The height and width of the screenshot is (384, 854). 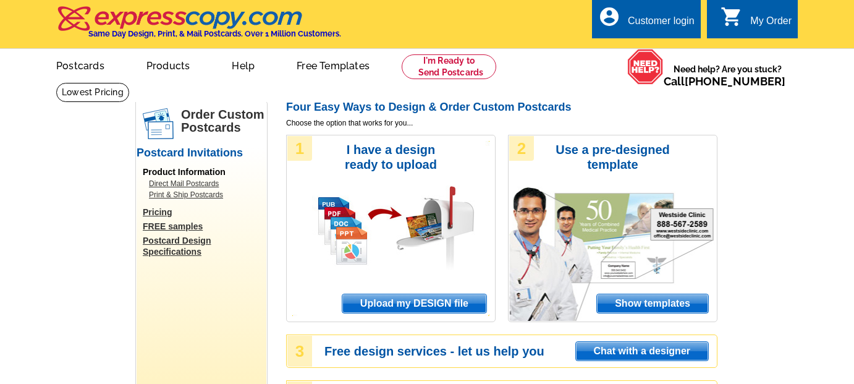 What do you see at coordinates (333, 64) in the screenshot?
I see `a: Free Templates` at bounding box center [333, 64].